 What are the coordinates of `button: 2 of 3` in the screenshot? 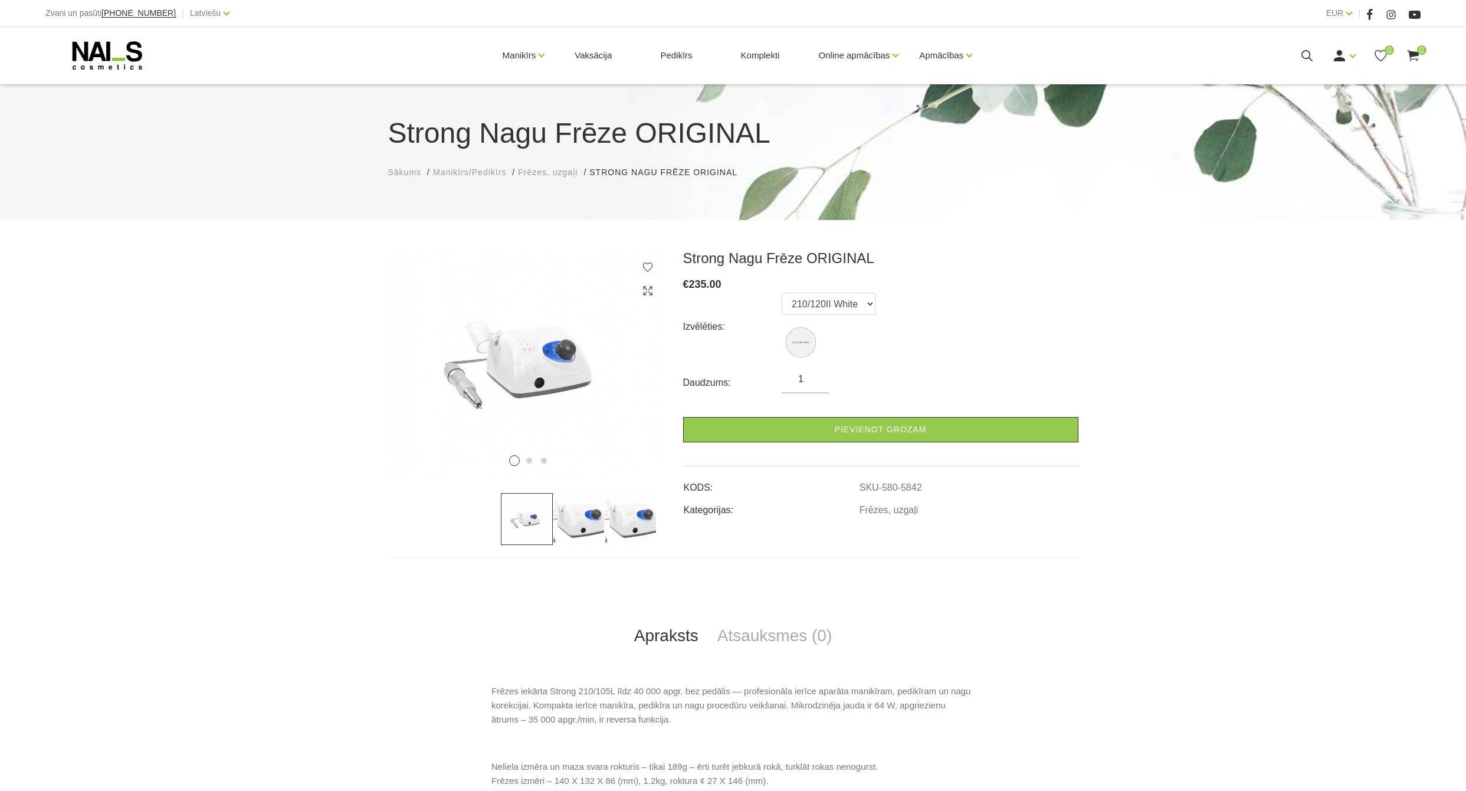 It's located at (529, 461).